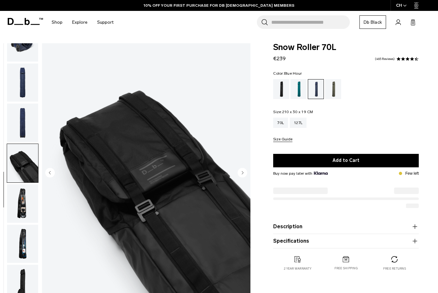  What do you see at coordinates (283, 139) in the screenshot?
I see `button: Size Guide` at bounding box center [283, 139].